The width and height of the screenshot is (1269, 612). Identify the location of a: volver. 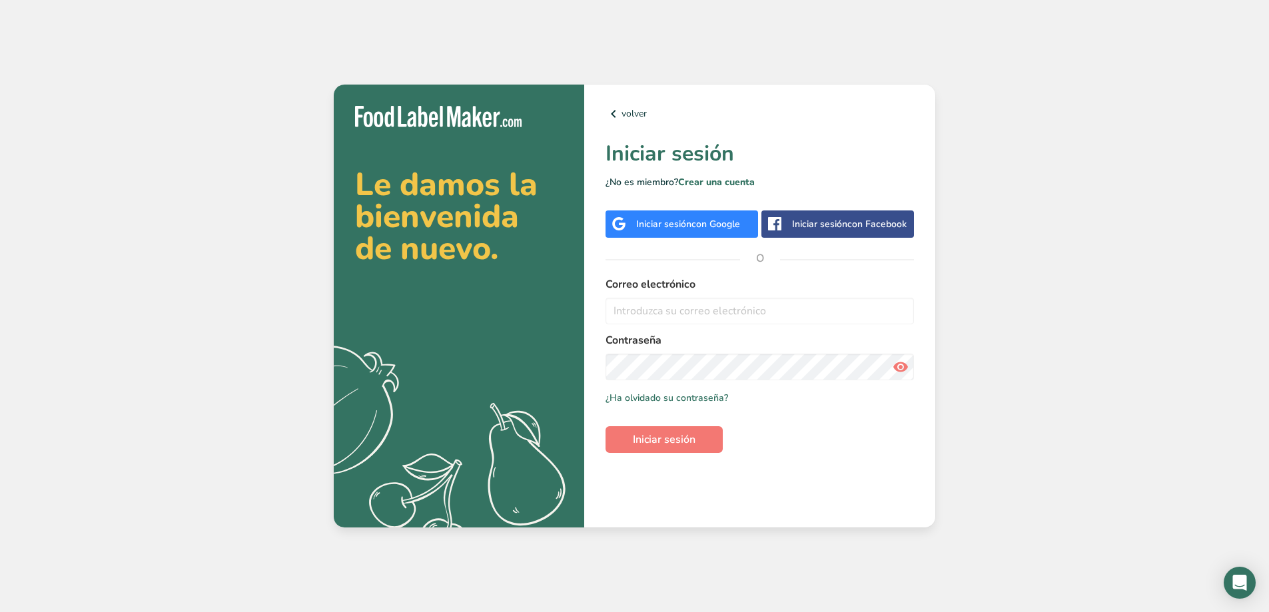
(759, 114).